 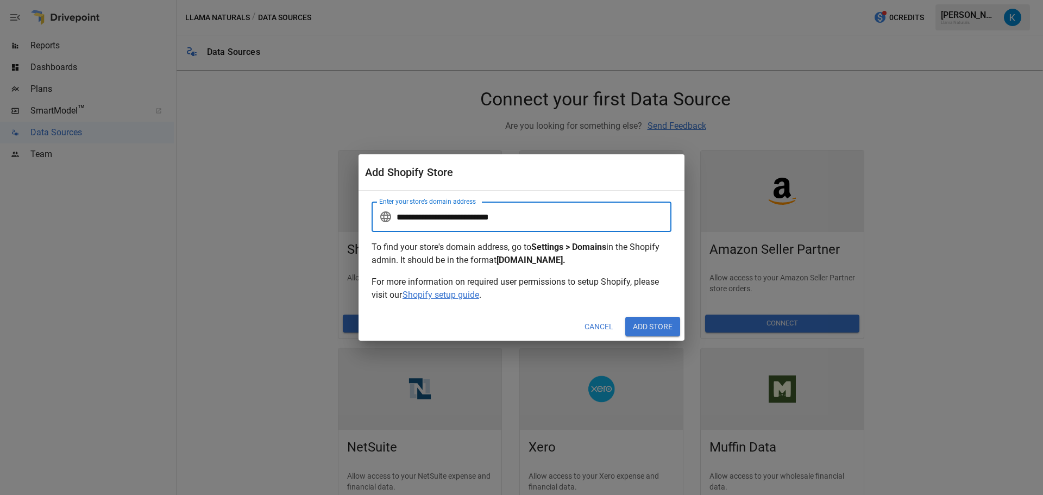 What do you see at coordinates (427, 201) in the screenshot?
I see `label: Enter your store’s domain address` at bounding box center [427, 201].